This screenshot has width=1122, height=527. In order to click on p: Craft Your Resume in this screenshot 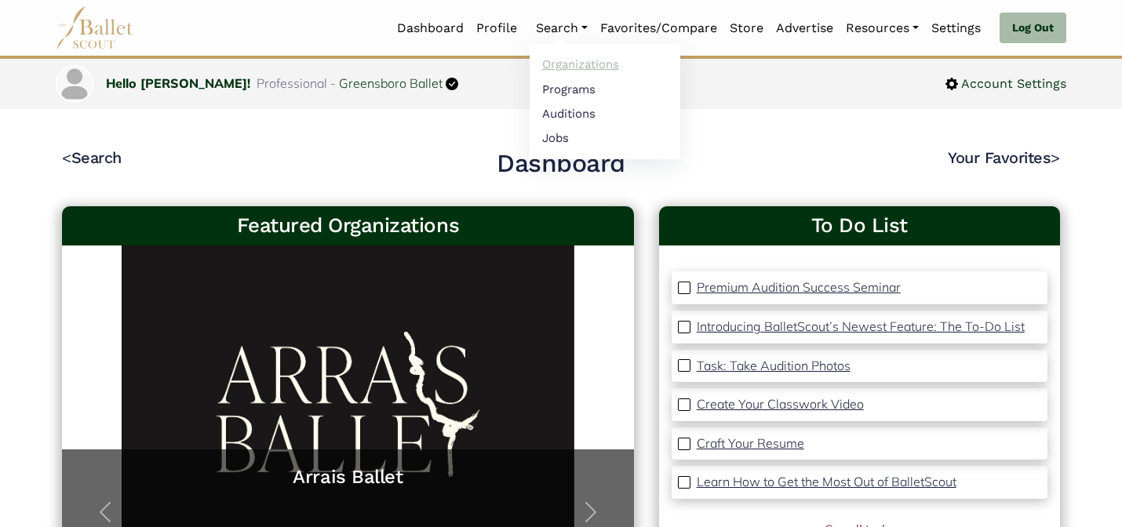, I will do `click(750, 443)`.